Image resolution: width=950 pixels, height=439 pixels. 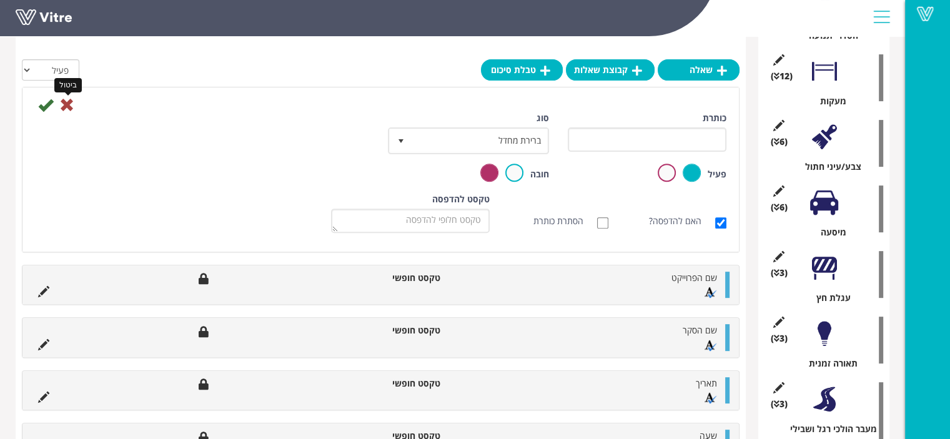 I want to click on div: מעקות, so click(x=828, y=101).